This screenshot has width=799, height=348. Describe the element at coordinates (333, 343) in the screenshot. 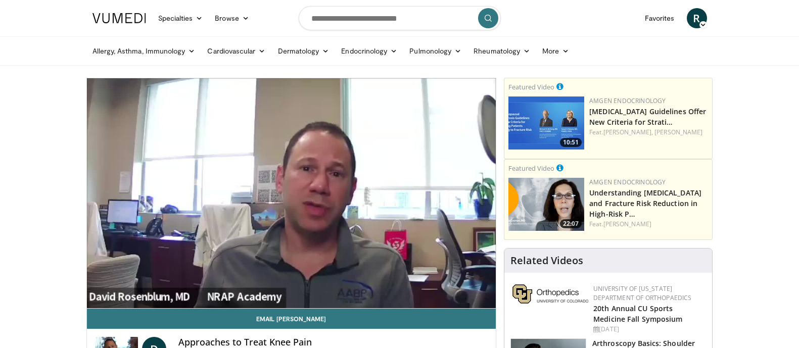

I see `h4: Approaches to Treat Knee Pain` at that location.